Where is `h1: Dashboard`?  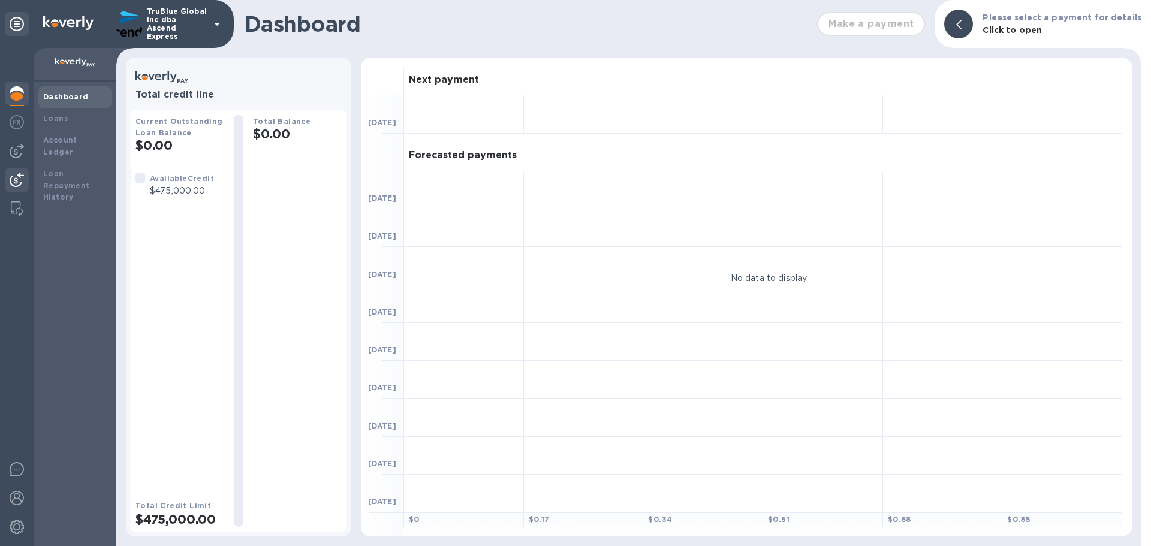
h1: Dashboard is located at coordinates (527, 24).